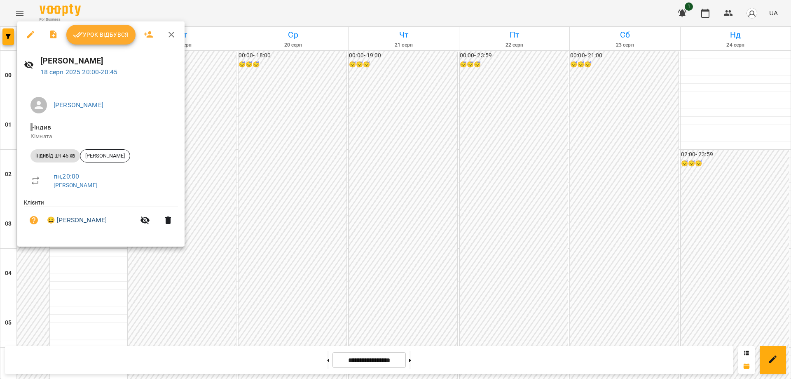 This screenshot has width=791, height=379. Describe the element at coordinates (34, 220) in the screenshot. I see `button: Візит ще не сплачено. Додати оплату?` at that location.